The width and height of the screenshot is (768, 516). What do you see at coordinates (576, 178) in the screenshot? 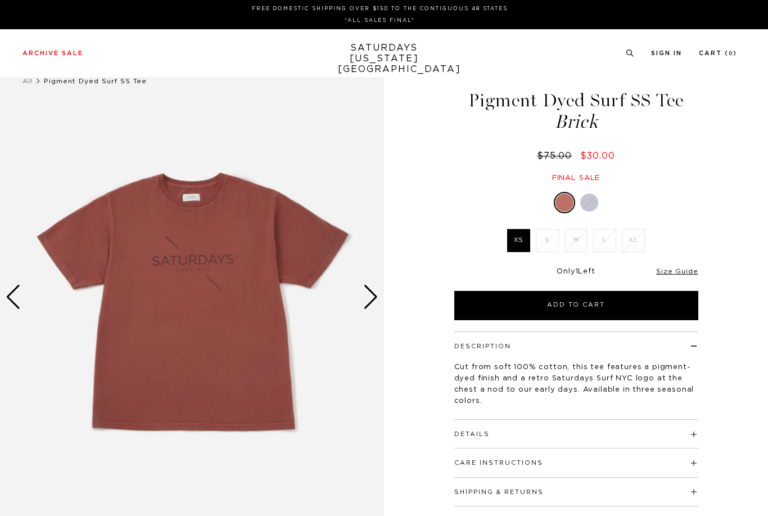
I see `div: Final sale` at bounding box center [576, 178].